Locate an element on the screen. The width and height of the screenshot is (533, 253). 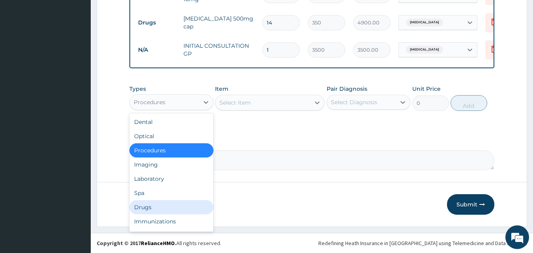
td: N/A is located at coordinates (157, 50).